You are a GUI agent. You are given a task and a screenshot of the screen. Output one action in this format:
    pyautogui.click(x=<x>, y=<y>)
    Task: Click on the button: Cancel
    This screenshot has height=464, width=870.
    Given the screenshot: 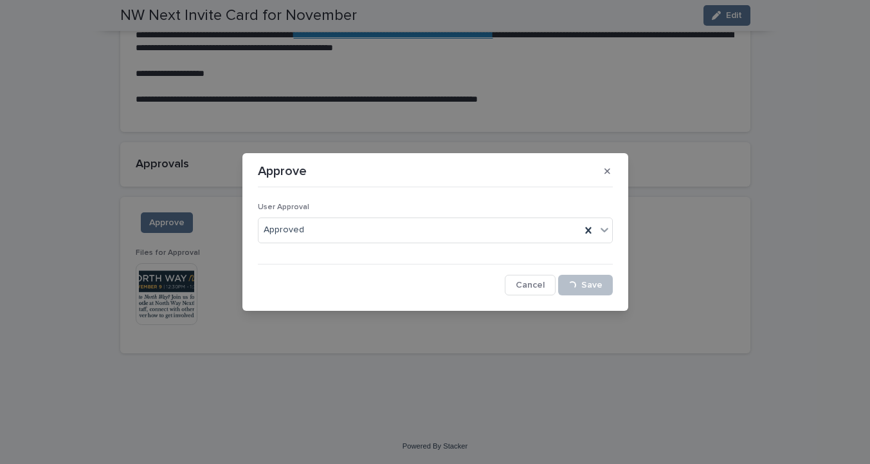 What is the action you would take?
    pyautogui.click(x=530, y=285)
    